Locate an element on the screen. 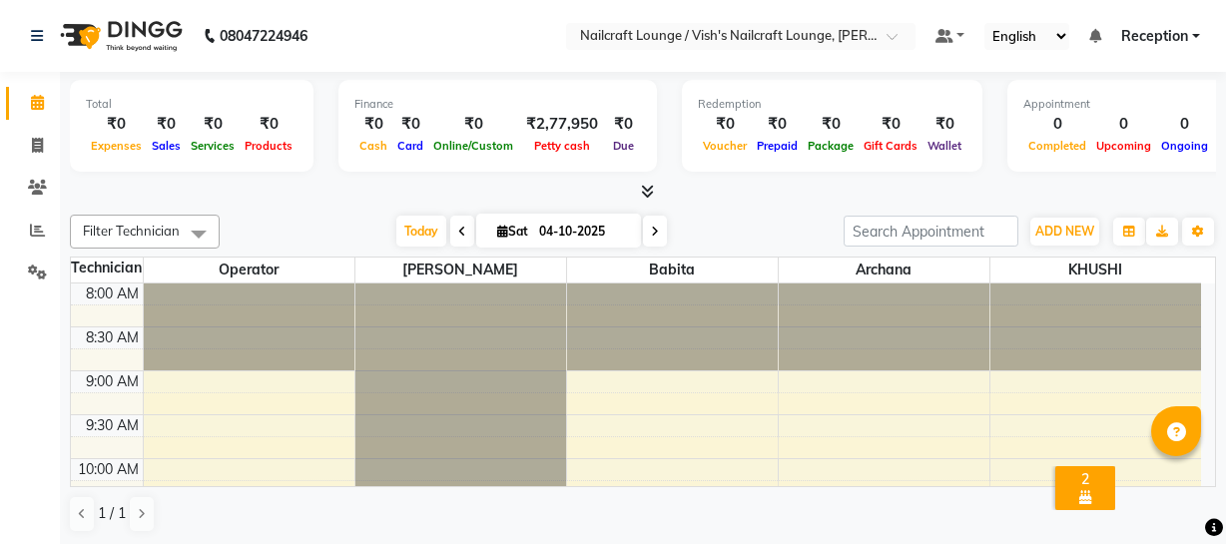  div: 9:00 AM is located at coordinates (112, 382).